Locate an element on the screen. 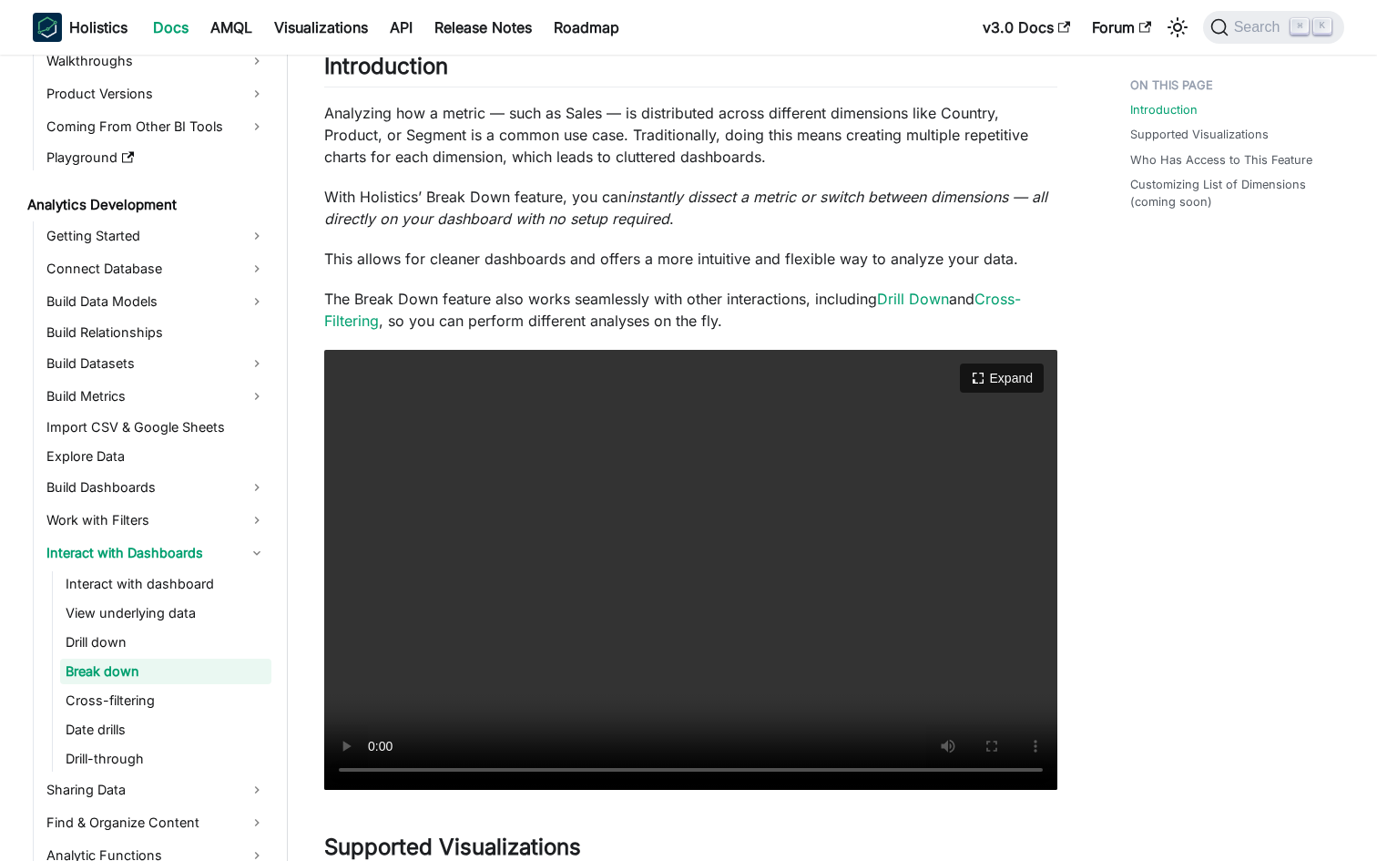 Image resolution: width=1377 pixels, height=861 pixels. a: Break down is located at coordinates (166, 671).